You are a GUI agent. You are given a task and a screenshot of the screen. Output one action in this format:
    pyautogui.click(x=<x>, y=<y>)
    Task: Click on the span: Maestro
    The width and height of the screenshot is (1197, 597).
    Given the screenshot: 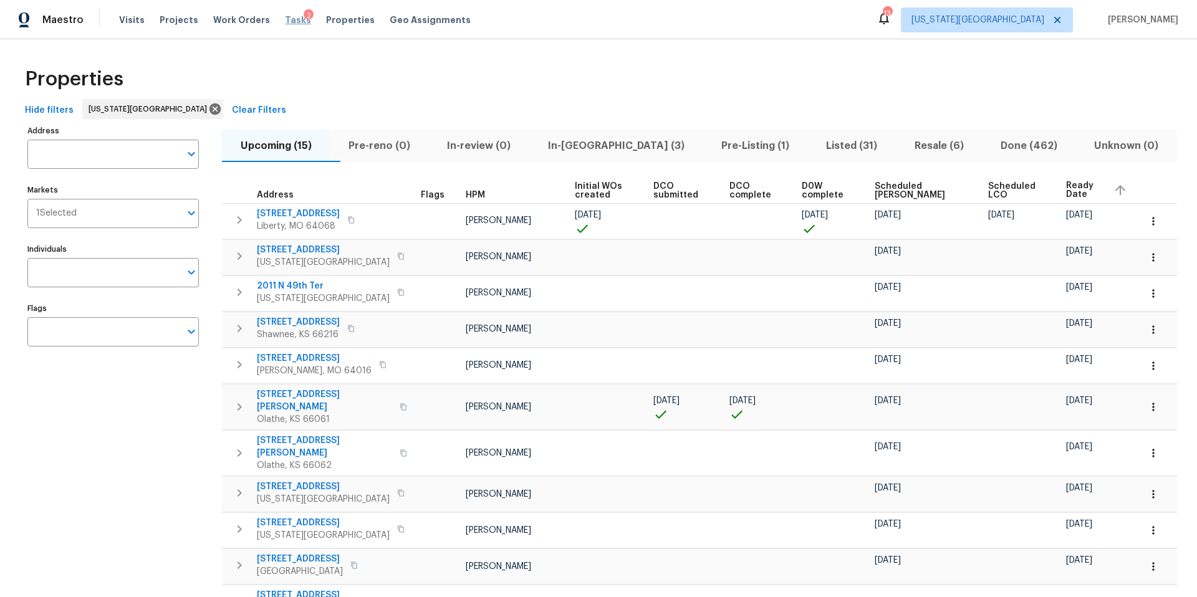 What is the action you would take?
    pyautogui.click(x=63, y=20)
    